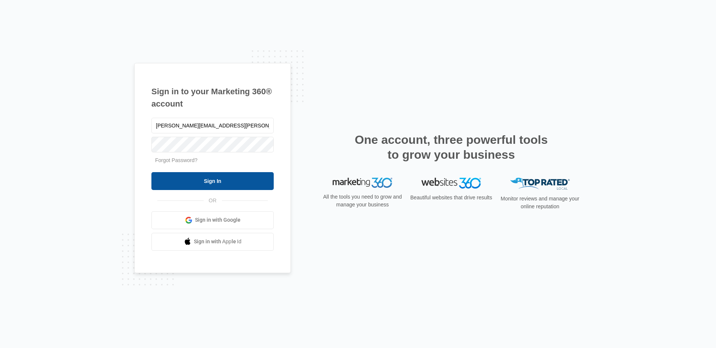 Image resolution: width=716 pixels, height=348 pixels. Describe the element at coordinates (540, 184) in the screenshot. I see `img: Top Rated Local` at that location.